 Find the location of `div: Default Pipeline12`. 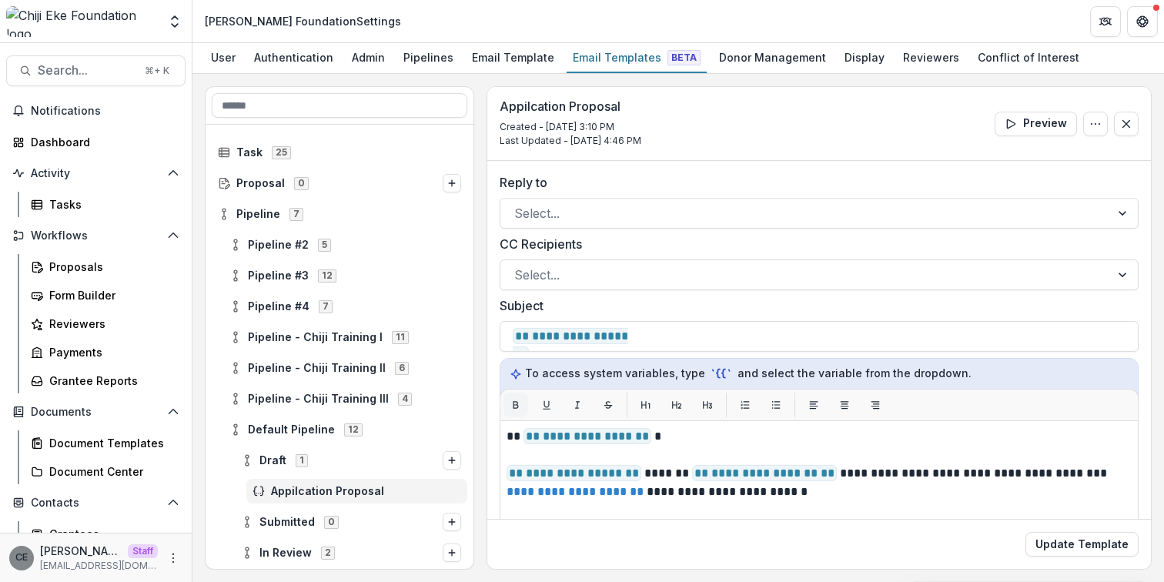

div: Default Pipeline12 is located at coordinates (345, 430).